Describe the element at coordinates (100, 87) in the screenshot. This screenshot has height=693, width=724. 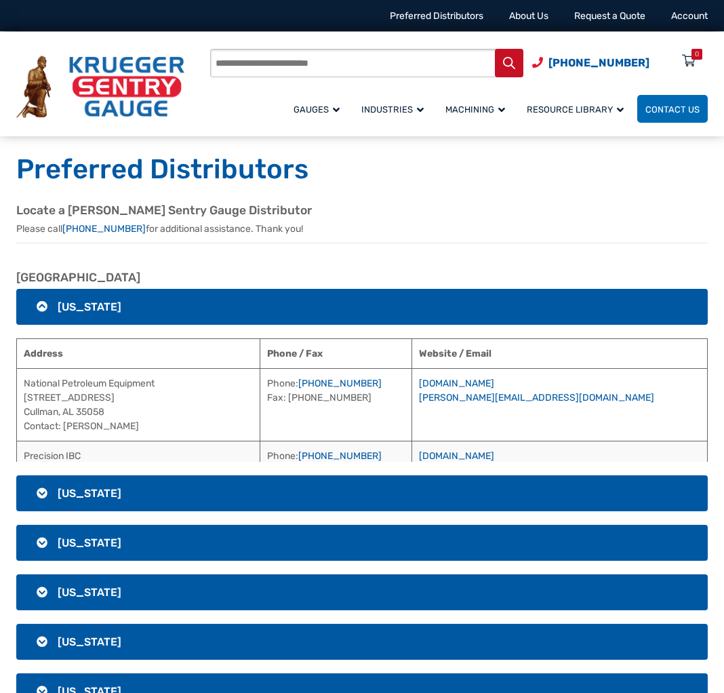
I see `img: Krueger Sentry Gauge` at that location.